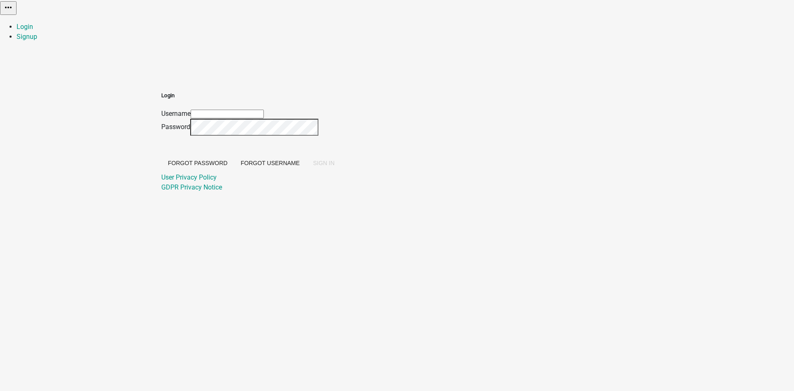  What do you see at coordinates (324, 163) in the screenshot?
I see `button: SIGN IN` at bounding box center [324, 163].